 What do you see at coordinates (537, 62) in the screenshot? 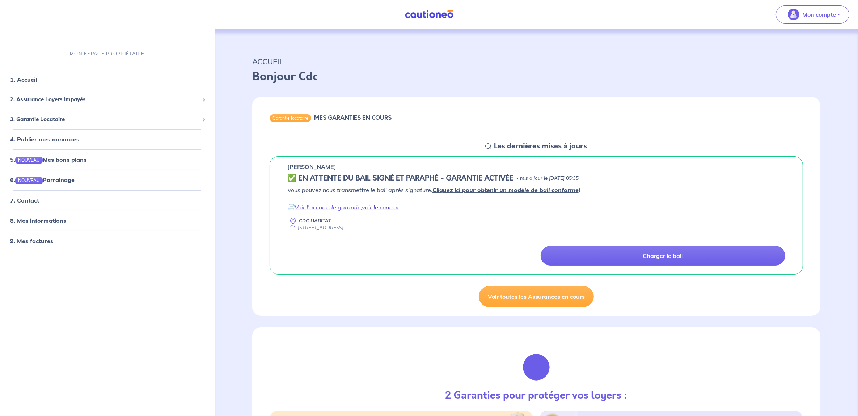
I see `p: ACCUEIL` at bounding box center [537, 62].